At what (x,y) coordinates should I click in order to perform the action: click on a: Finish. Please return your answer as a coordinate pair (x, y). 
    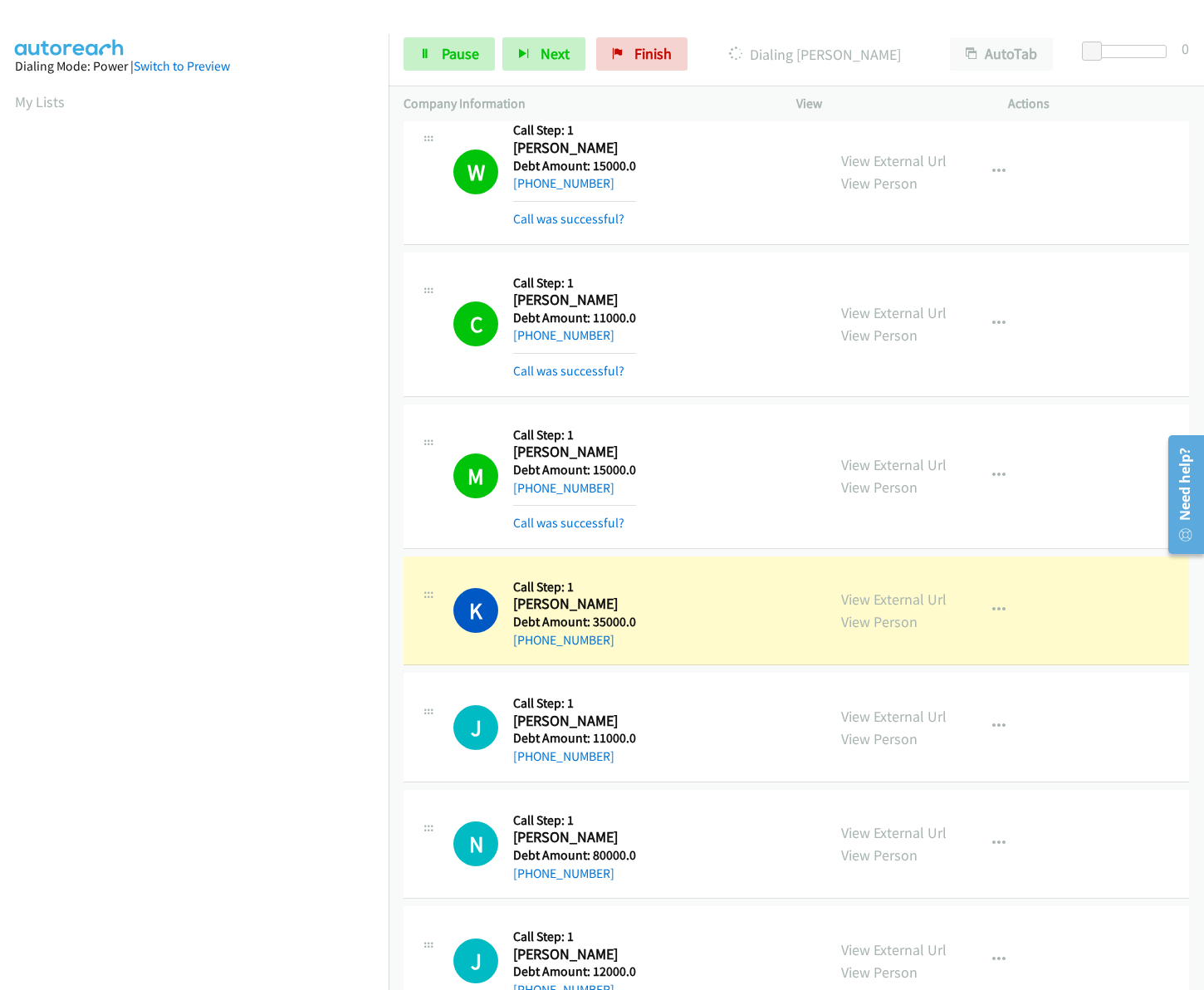
    Looking at the image, I should click on (642, 54).